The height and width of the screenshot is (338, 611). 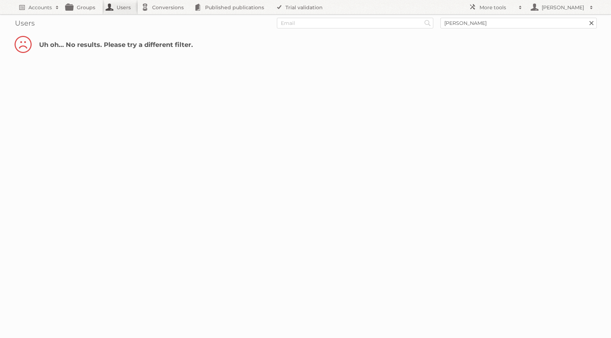 I want to click on input: Search, so click(x=427, y=23).